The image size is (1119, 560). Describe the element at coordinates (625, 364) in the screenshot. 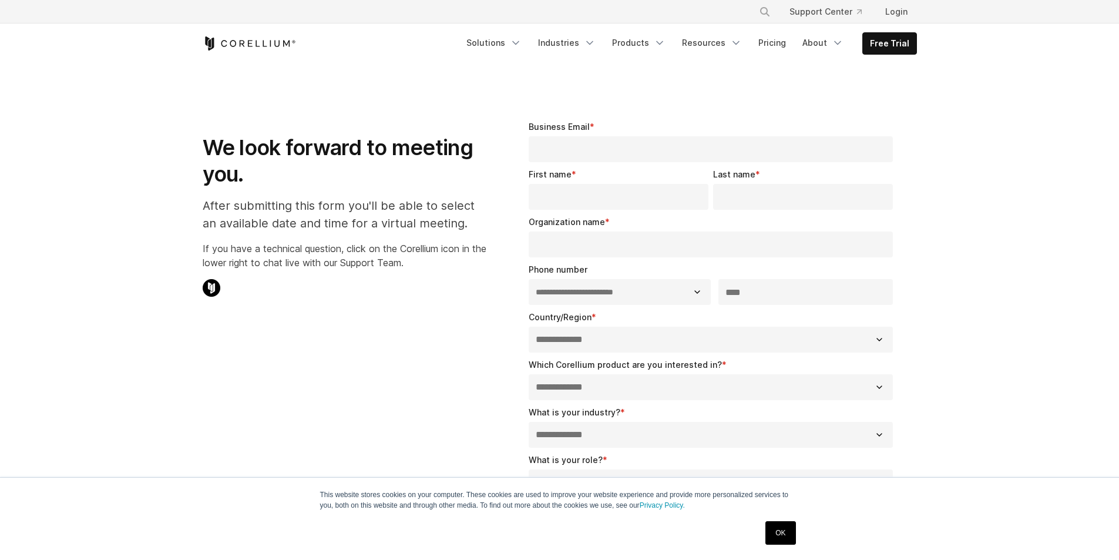

I see `span: Which Corellium product are you interested in?` at that location.